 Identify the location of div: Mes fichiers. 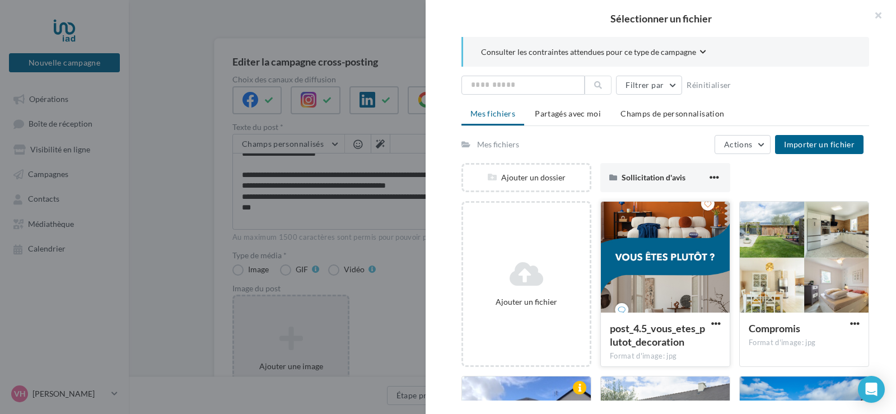
(498, 145).